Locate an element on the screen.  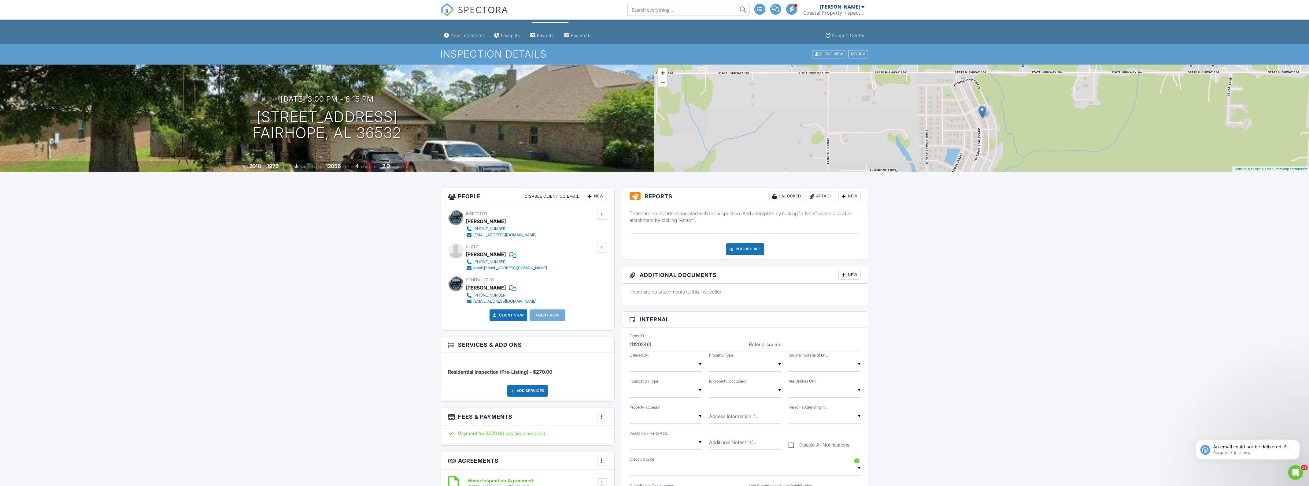
h1: Inspection Details is located at coordinates (655, 54).